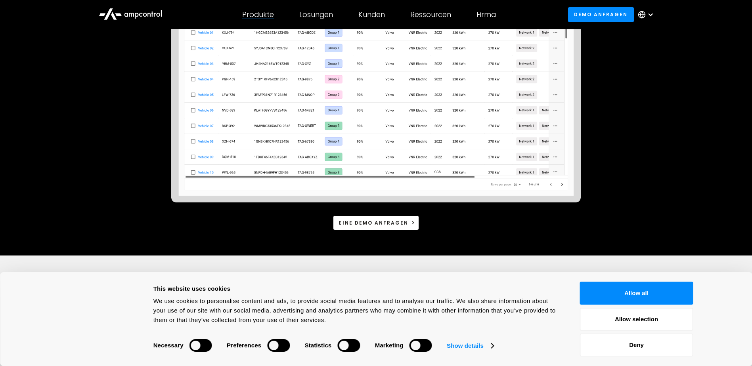 The height and width of the screenshot is (366, 752). I want to click on div: Eine Demo anfragen, so click(373, 223).